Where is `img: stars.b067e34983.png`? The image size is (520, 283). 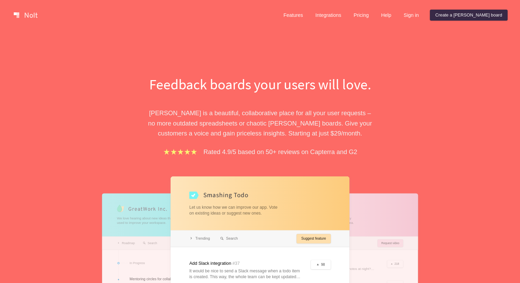 img: stars.b067e34983.png is located at coordinates (180, 152).